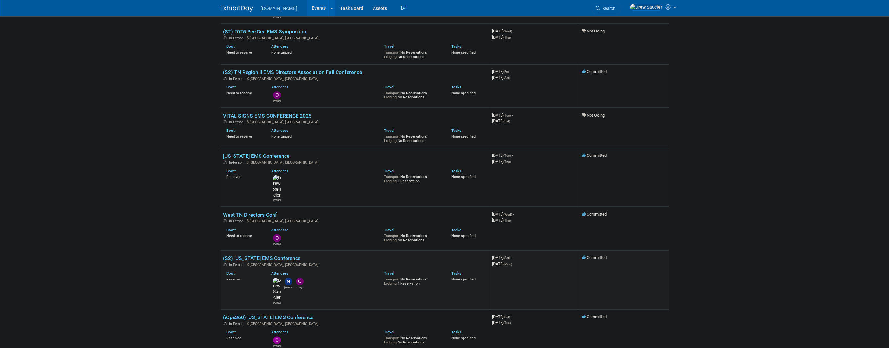  I want to click on span: (Mon), so click(508, 264).